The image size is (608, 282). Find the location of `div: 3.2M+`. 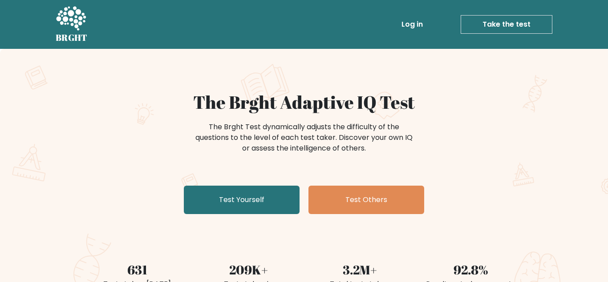

div: 3.2M+ is located at coordinates (359, 270).